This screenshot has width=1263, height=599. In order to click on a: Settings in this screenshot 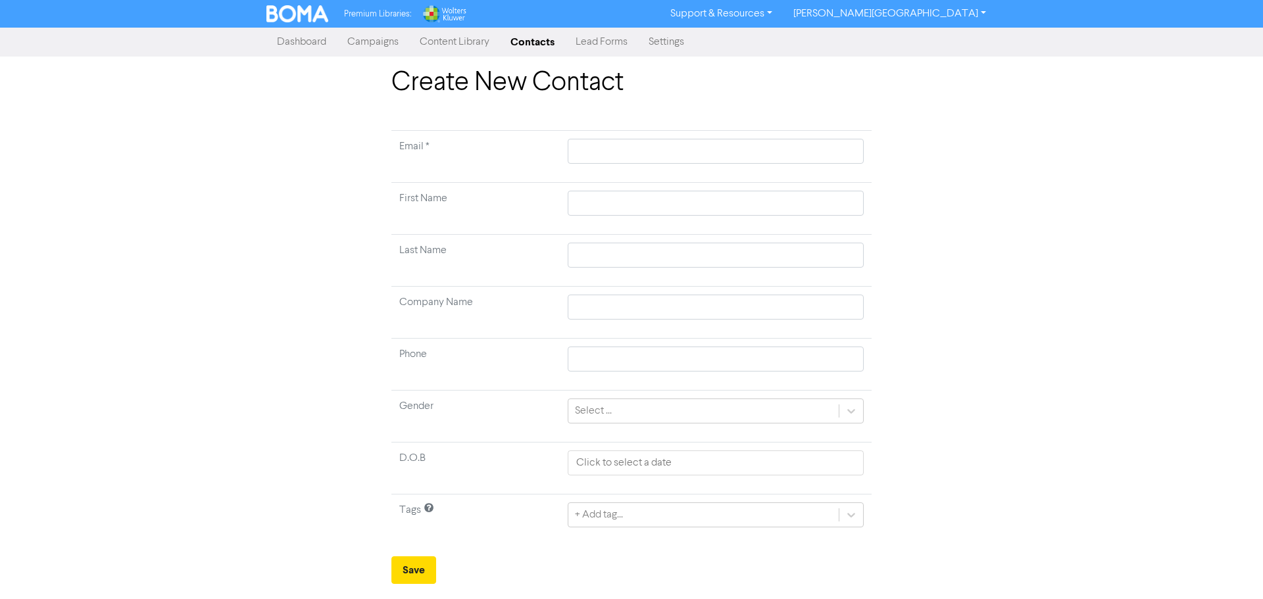, I will do `click(666, 42)`.